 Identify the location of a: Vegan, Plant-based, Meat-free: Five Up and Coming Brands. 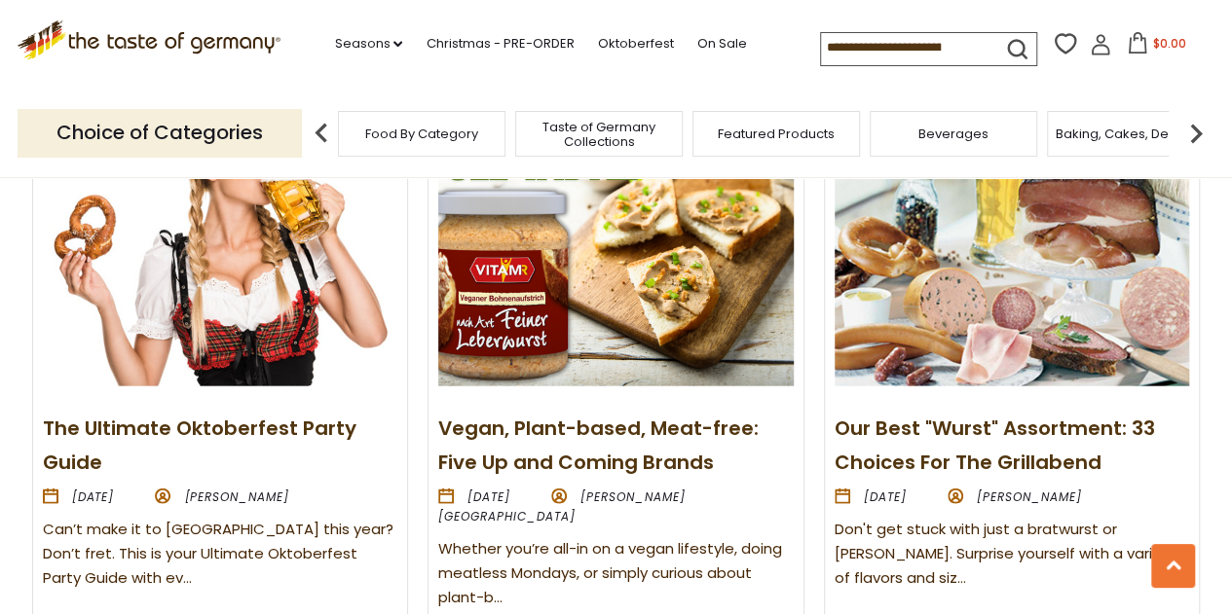
(598, 445).